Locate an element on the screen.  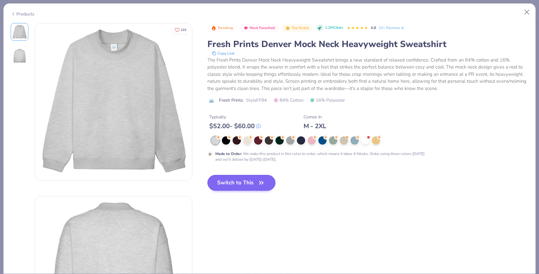
button: copy to clipboard is located at coordinates (223, 53).